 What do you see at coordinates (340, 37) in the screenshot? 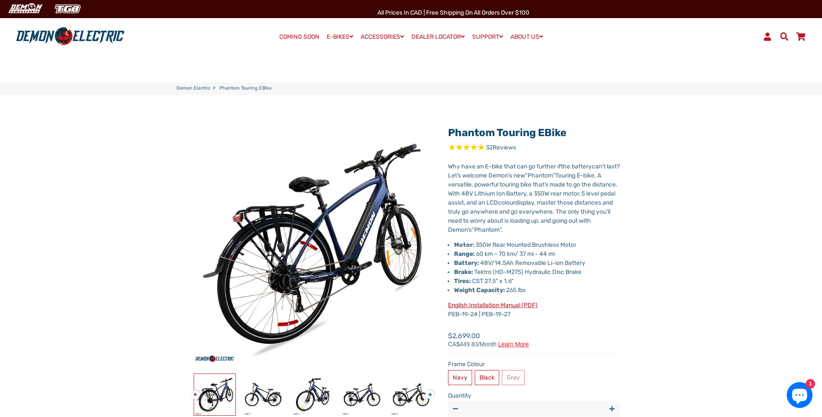
I see `a: E-BIKES` at bounding box center [340, 37].